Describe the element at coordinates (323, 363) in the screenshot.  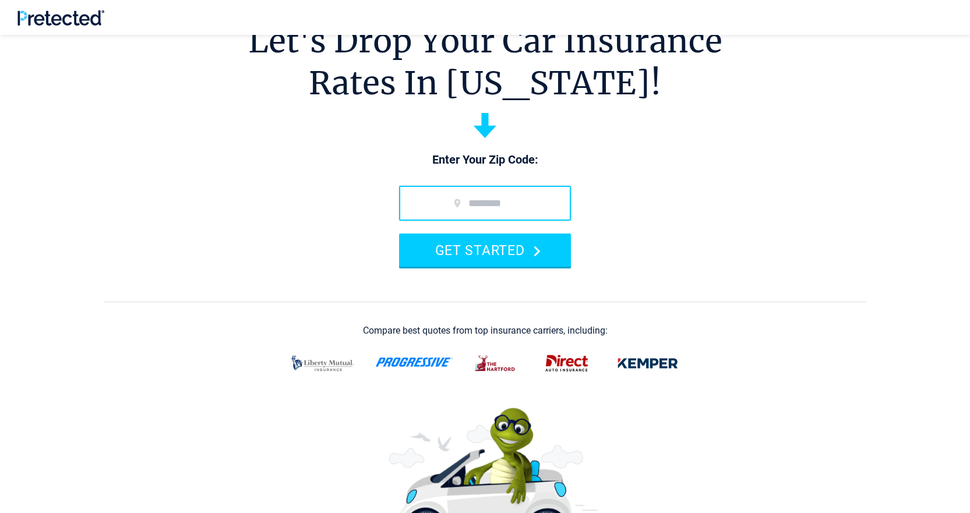
I see `img: liberty` at that location.